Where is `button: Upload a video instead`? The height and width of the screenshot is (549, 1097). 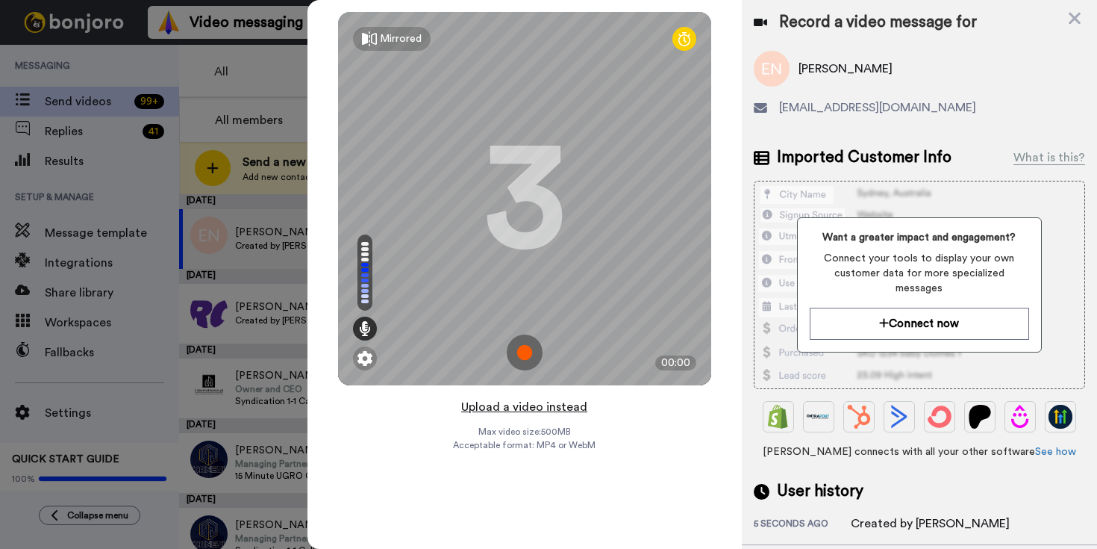
button: Upload a video instead is located at coordinates (524, 407).